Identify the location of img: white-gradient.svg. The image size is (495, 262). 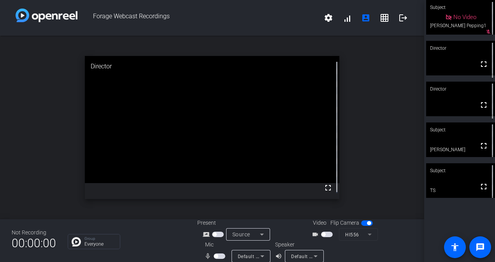
(46, 15).